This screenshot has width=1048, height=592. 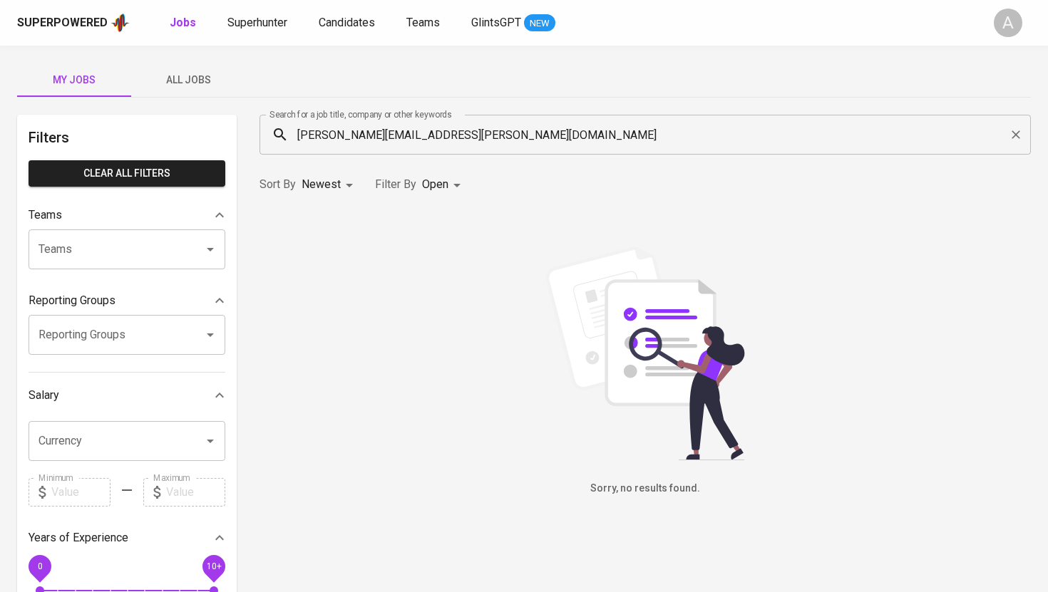 What do you see at coordinates (74, 80) in the screenshot?
I see `span: My Jobs` at bounding box center [74, 80].